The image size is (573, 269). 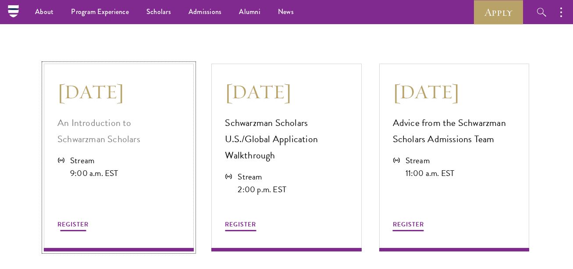 What do you see at coordinates (454, 131) in the screenshot?
I see `p: Advice from the Schwarzman Scholars Admissions Team` at bounding box center [454, 131].